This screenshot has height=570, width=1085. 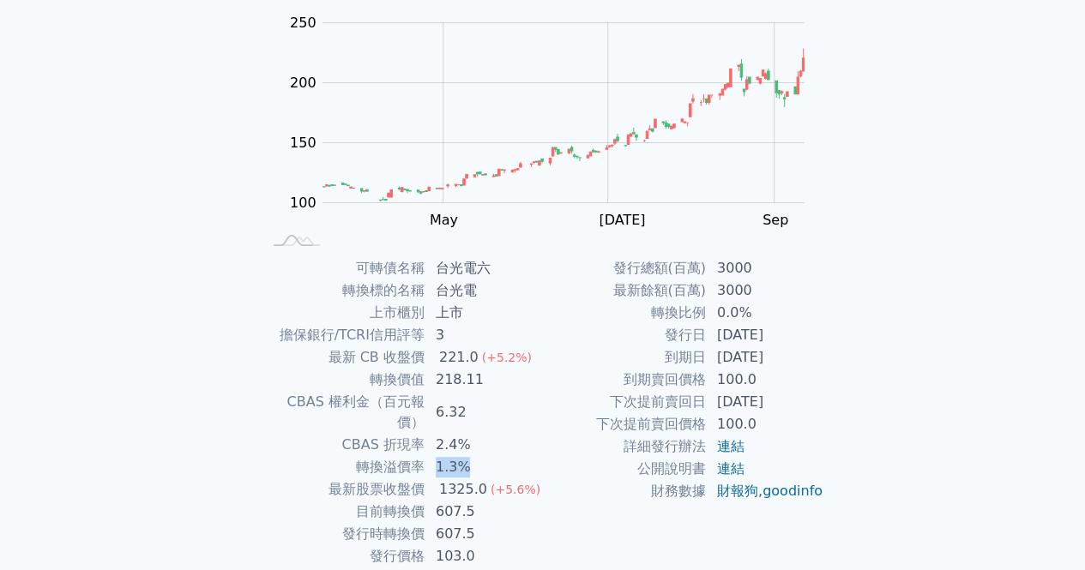 I want to click on a: 財報狗, so click(x=738, y=491).